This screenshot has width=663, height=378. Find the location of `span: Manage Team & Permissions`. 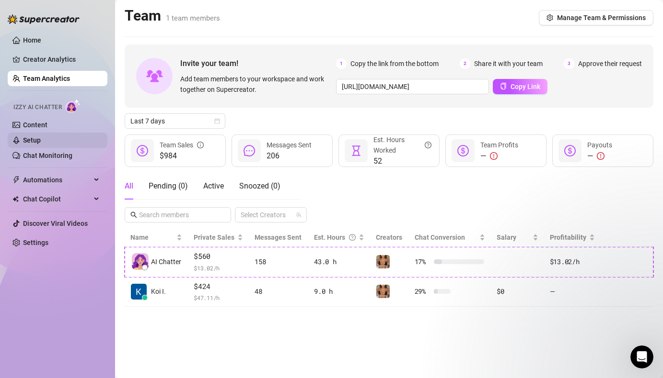

span: Manage Team & Permissions is located at coordinates (601, 18).